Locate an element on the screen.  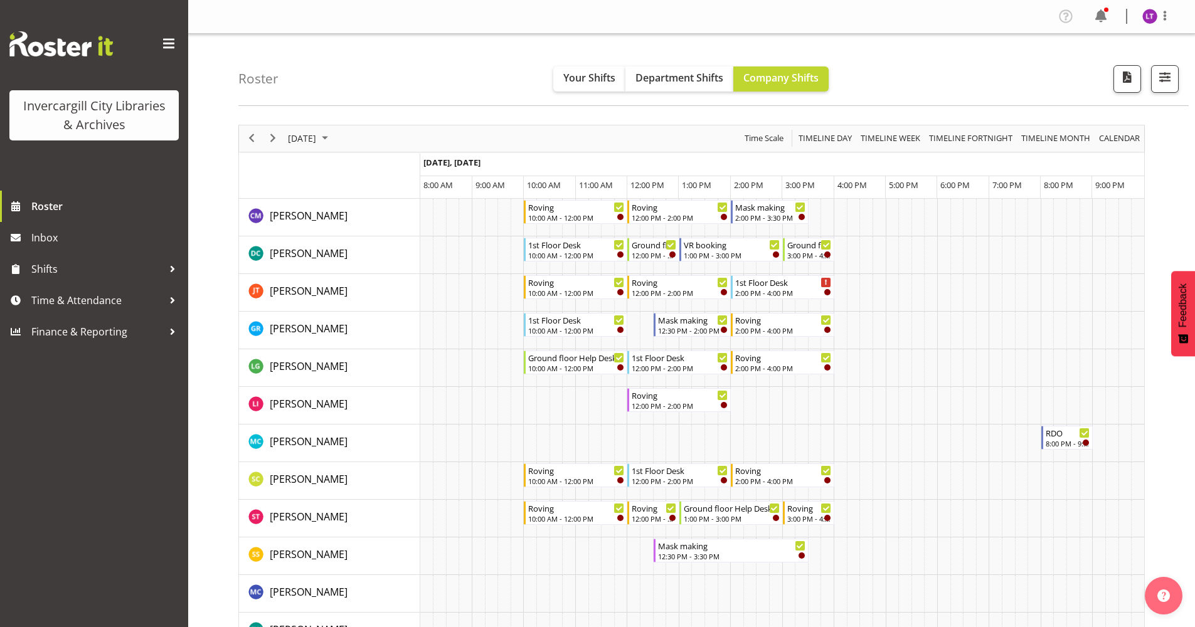
span: 11:00 AM is located at coordinates (596, 185).